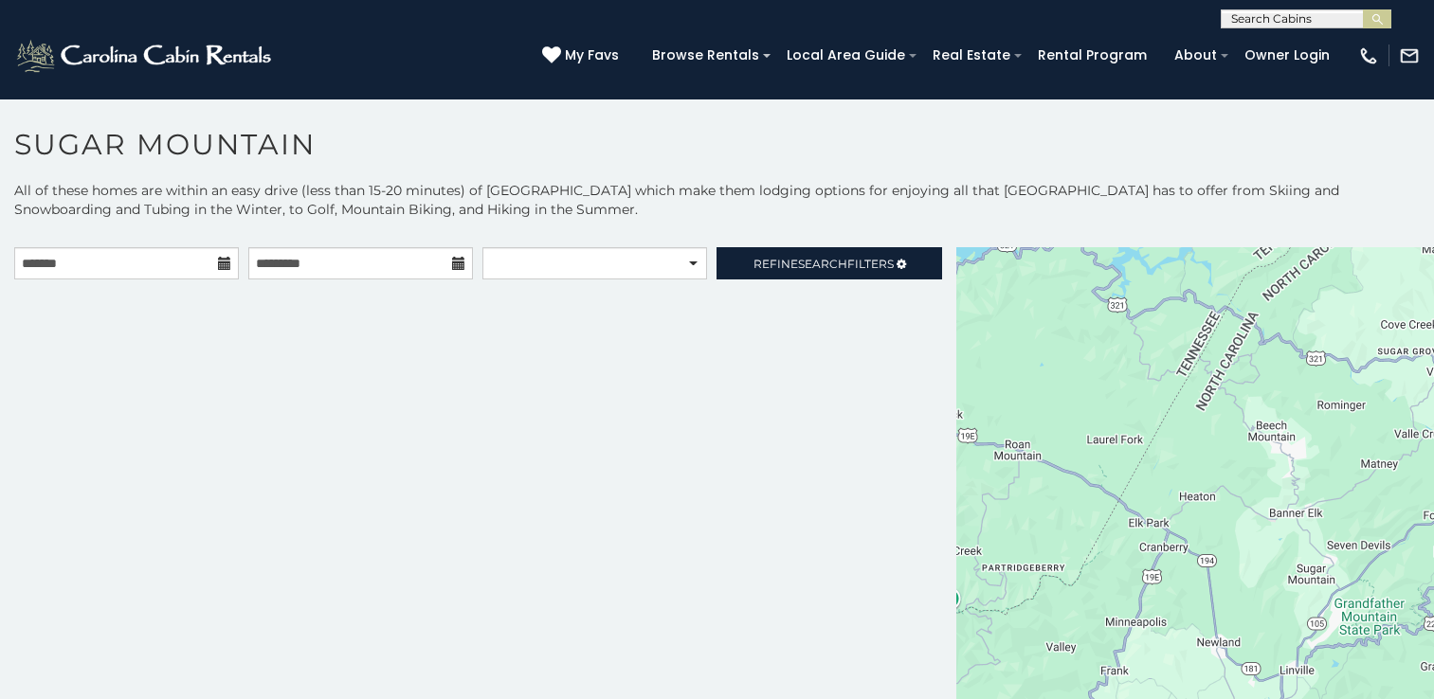 This screenshot has height=699, width=1434. Describe the element at coordinates (1092, 55) in the screenshot. I see `a: Rental Program` at that location.